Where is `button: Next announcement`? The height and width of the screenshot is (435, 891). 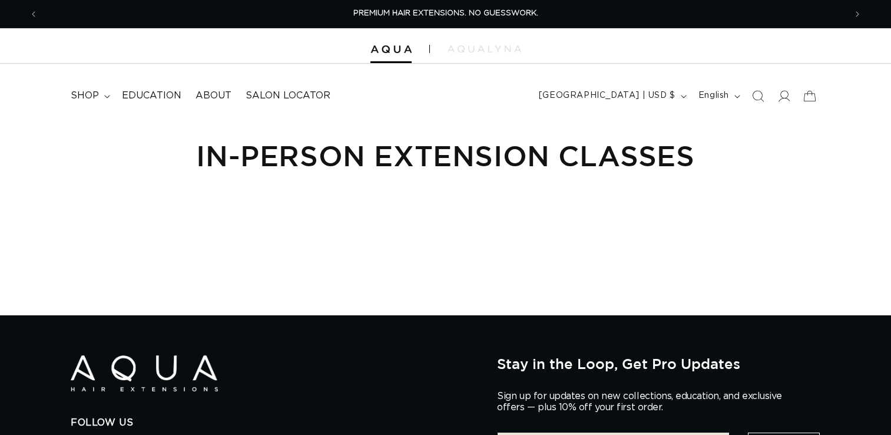
button: Next announcement is located at coordinates (857, 14).